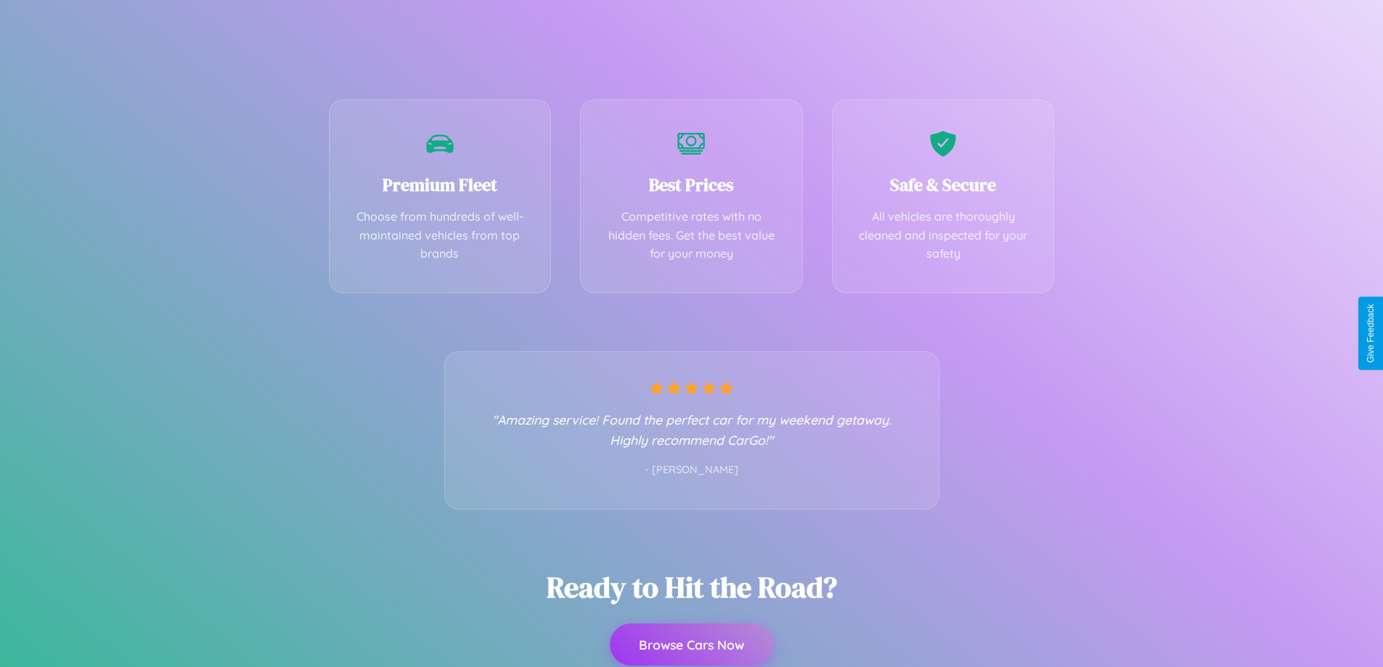 This screenshot has height=667, width=1383. I want to click on button: Browse Cars Now, so click(691, 645).